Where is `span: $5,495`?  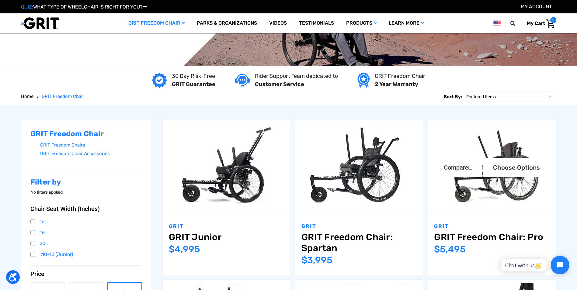
span: $5,495 is located at coordinates (450, 249).